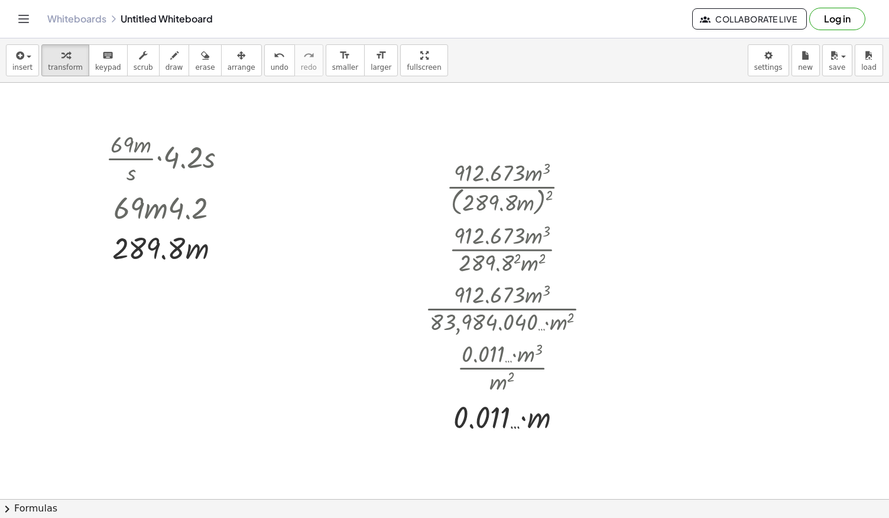  Describe the element at coordinates (108, 67) in the screenshot. I see `span: keypad` at that location.